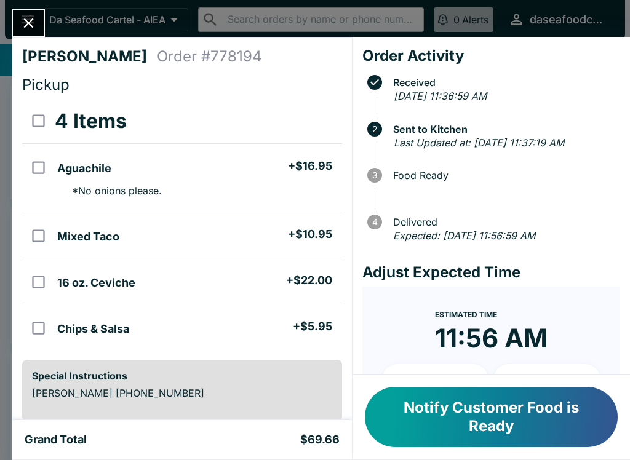 Image resolution: width=630 pixels, height=460 pixels. Describe the element at coordinates (310, 234) in the screenshot. I see `h5: + $10.95` at that location.